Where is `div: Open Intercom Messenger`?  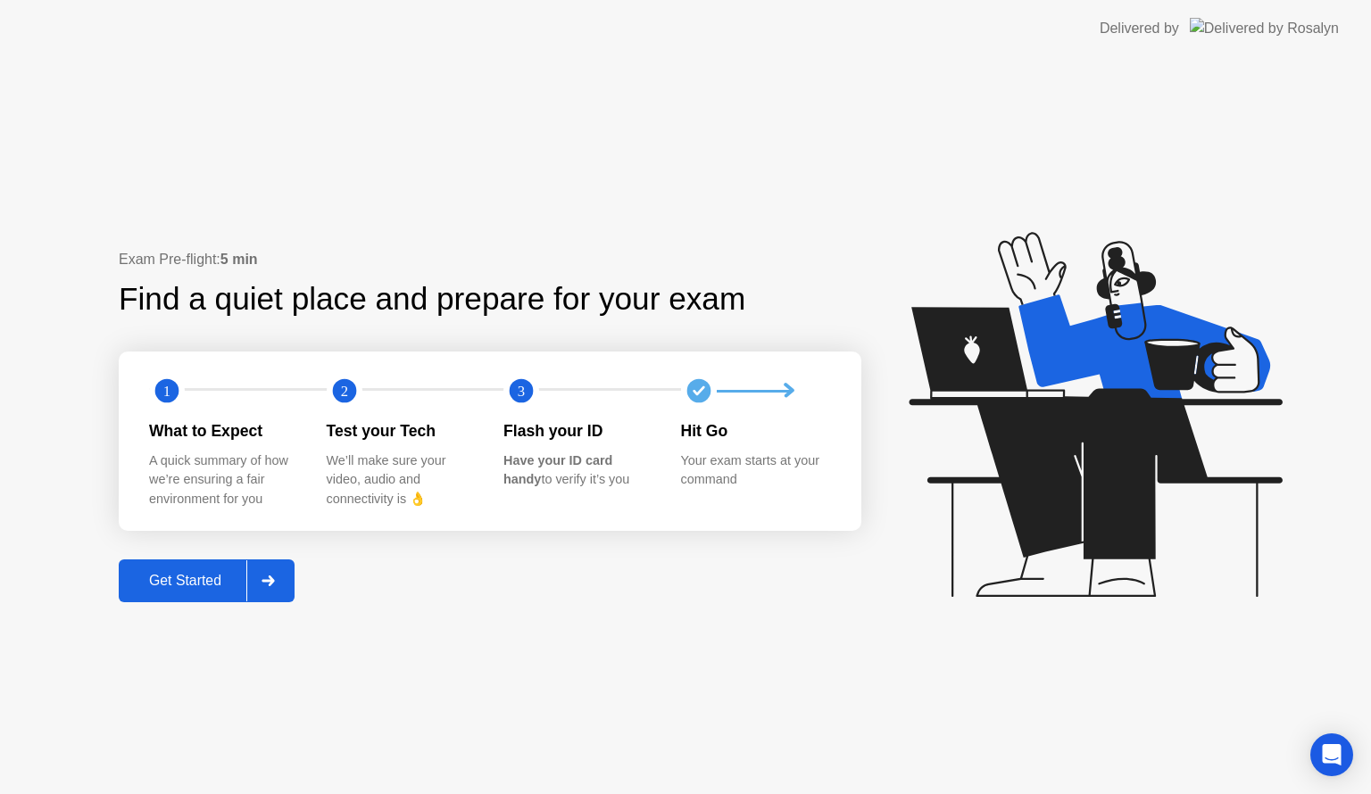 div: Open Intercom Messenger is located at coordinates (1332, 755).